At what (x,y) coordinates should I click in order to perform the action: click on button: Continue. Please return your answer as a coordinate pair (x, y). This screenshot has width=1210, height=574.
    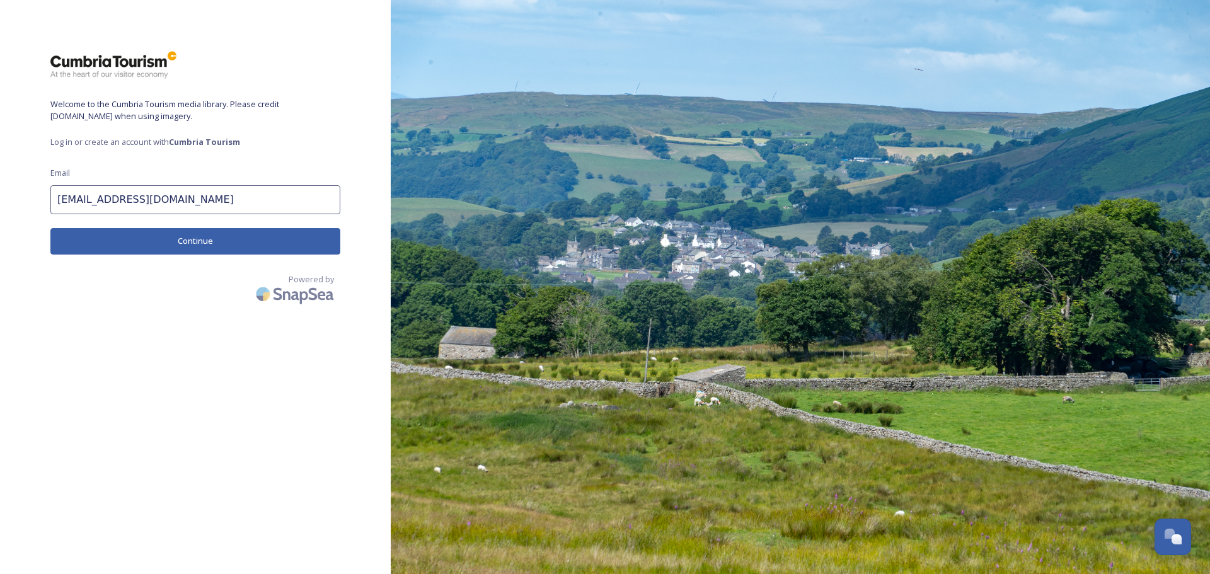
    Looking at the image, I should click on (195, 241).